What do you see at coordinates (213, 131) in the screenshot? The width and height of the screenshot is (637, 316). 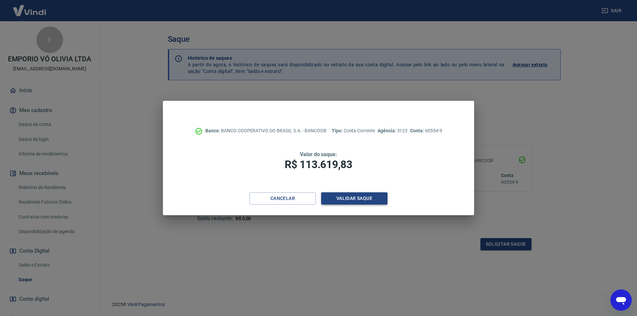 I see `span: Banco:` at bounding box center [213, 131].